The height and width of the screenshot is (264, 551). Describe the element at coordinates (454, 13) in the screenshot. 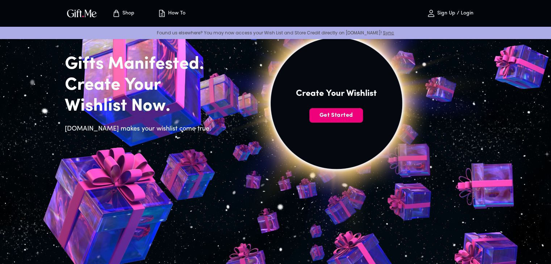

I see `p: Sign Up / Login` at that location.